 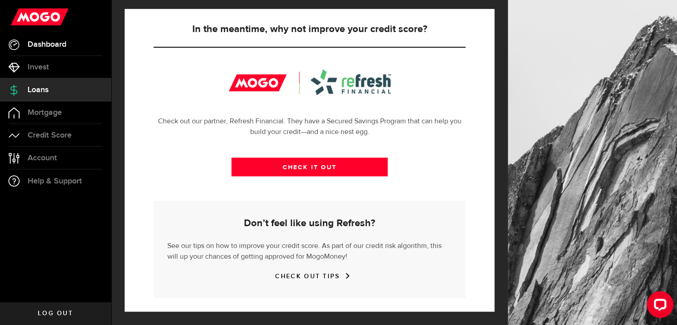 What do you see at coordinates (309, 127) in the screenshot?
I see `p: Check out our partner, Refresh Financial. They have a Secured Savings Program that can help you b...` at bounding box center [309, 127].